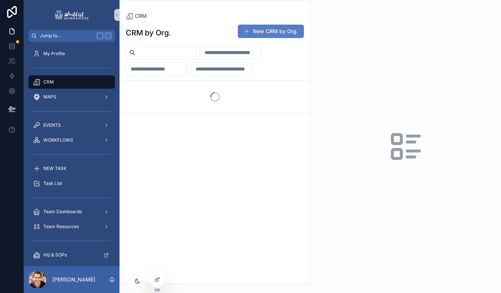 This screenshot has width=501, height=293. I want to click on a: Team Dashboards, so click(72, 212).